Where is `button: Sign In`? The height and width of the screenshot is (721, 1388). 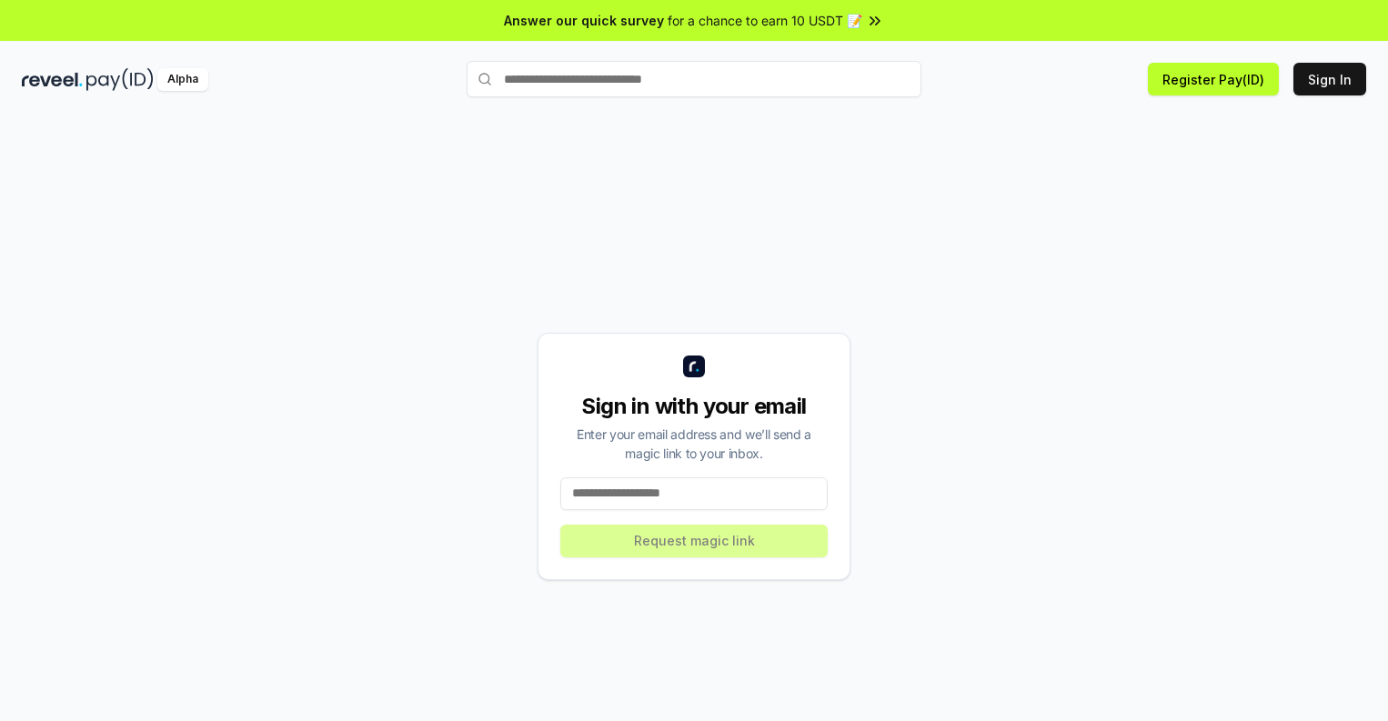 button: Sign In is located at coordinates (1330, 79).